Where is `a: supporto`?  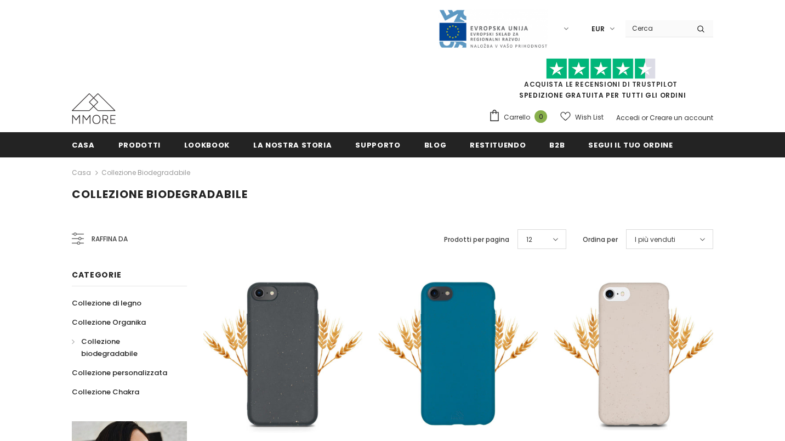 a: supporto is located at coordinates (378, 144).